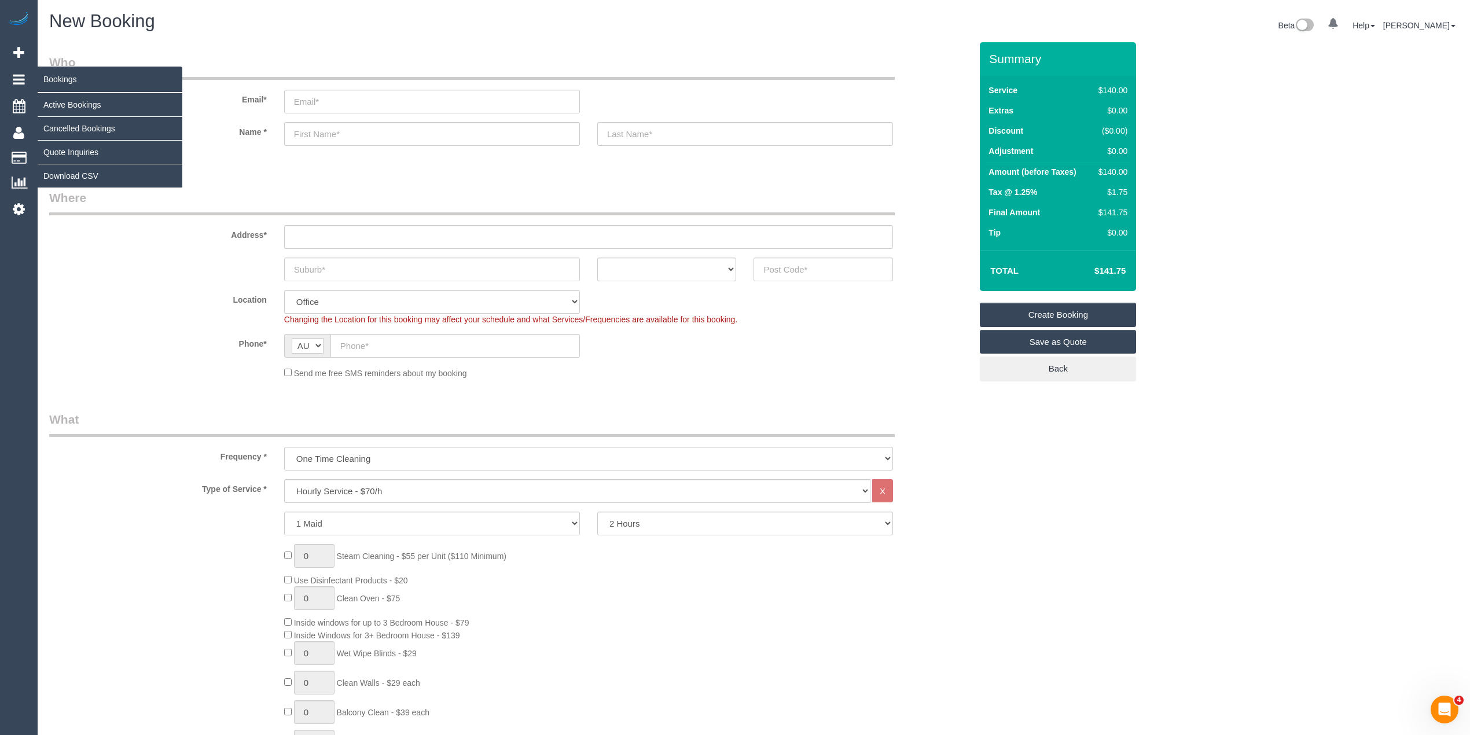  Describe the element at coordinates (110, 152) in the screenshot. I see `a: Quote Inquiries` at that location.